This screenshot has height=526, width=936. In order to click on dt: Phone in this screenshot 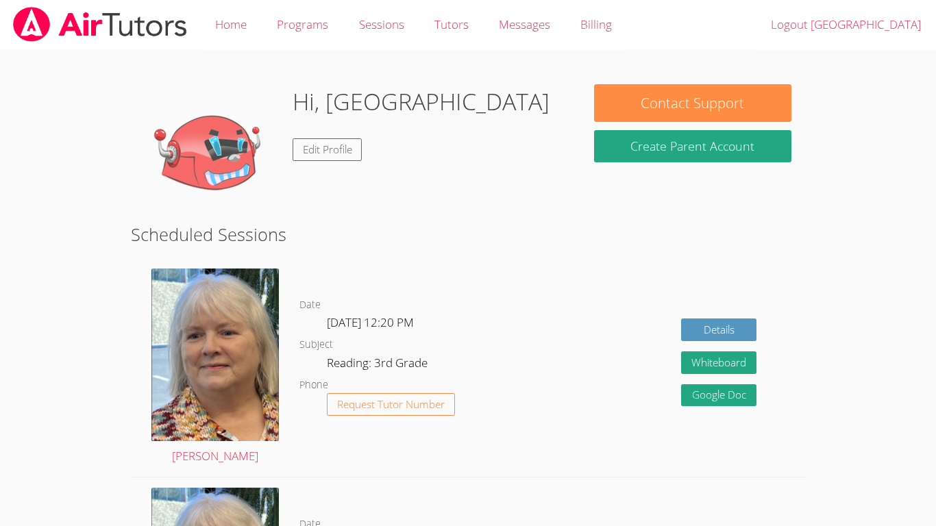, I will do `click(314, 385)`.